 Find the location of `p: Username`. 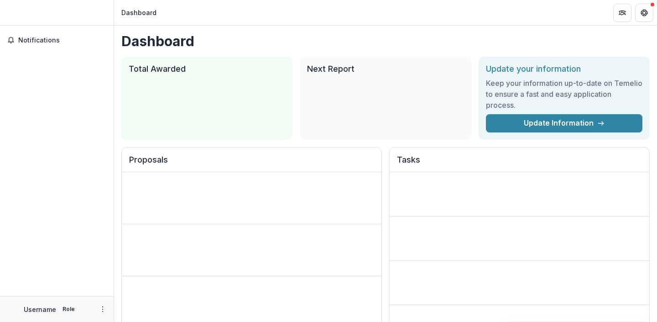

p: Username is located at coordinates (40, 309).